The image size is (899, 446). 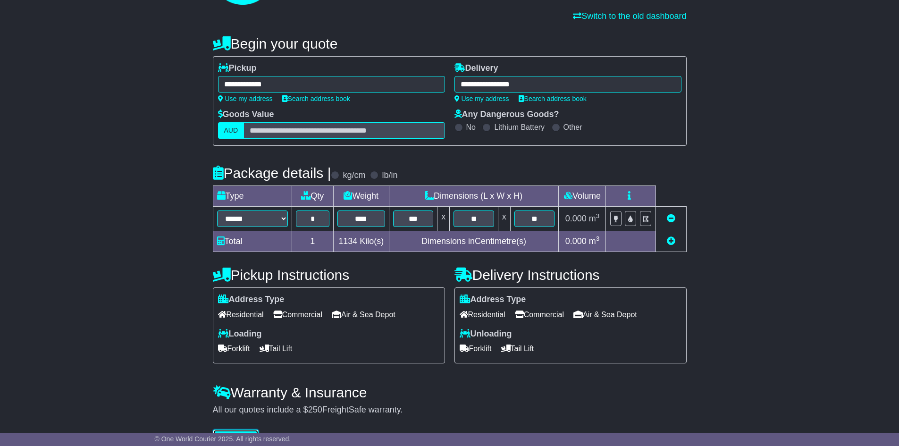 What do you see at coordinates (630, 16) in the screenshot?
I see `a: Switch to the old dashboard` at bounding box center [630, 16].